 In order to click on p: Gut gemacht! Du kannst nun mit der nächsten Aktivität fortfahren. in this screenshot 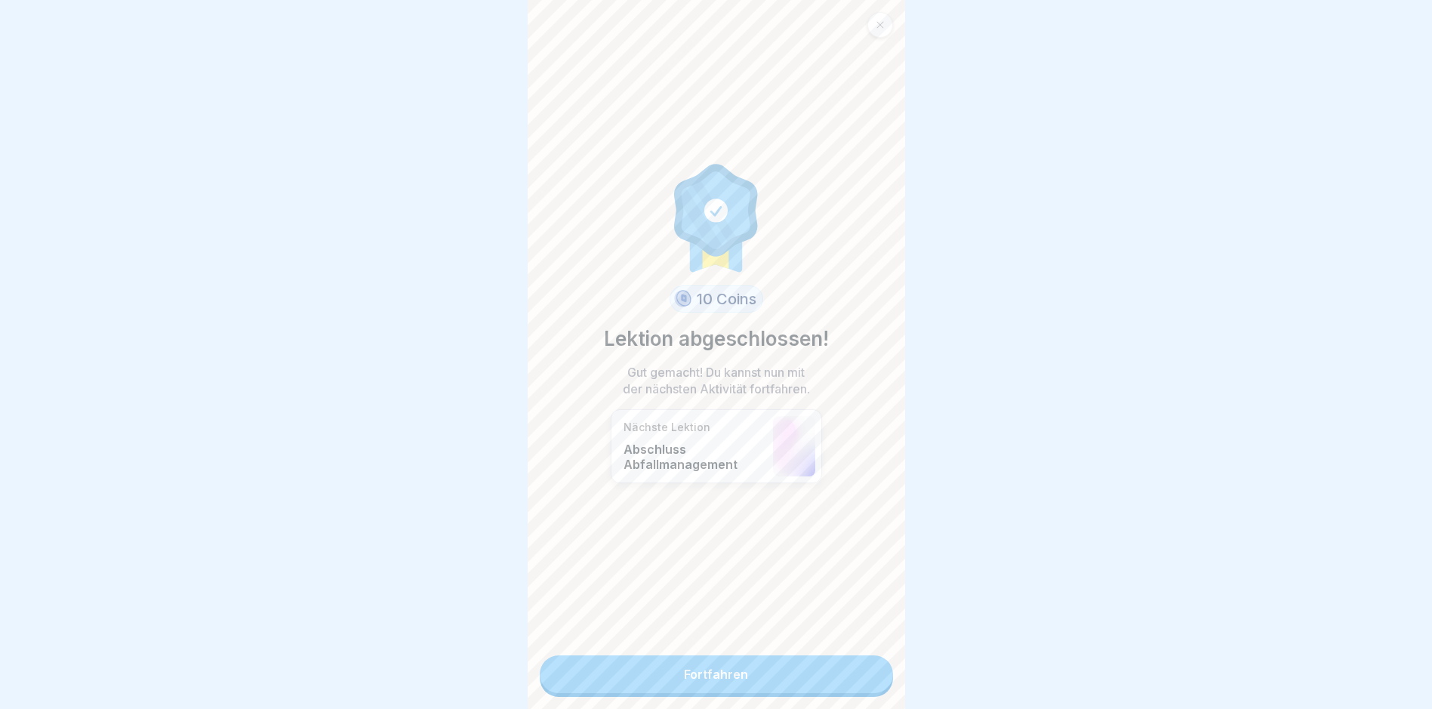, I will do `click(716, 381)`.